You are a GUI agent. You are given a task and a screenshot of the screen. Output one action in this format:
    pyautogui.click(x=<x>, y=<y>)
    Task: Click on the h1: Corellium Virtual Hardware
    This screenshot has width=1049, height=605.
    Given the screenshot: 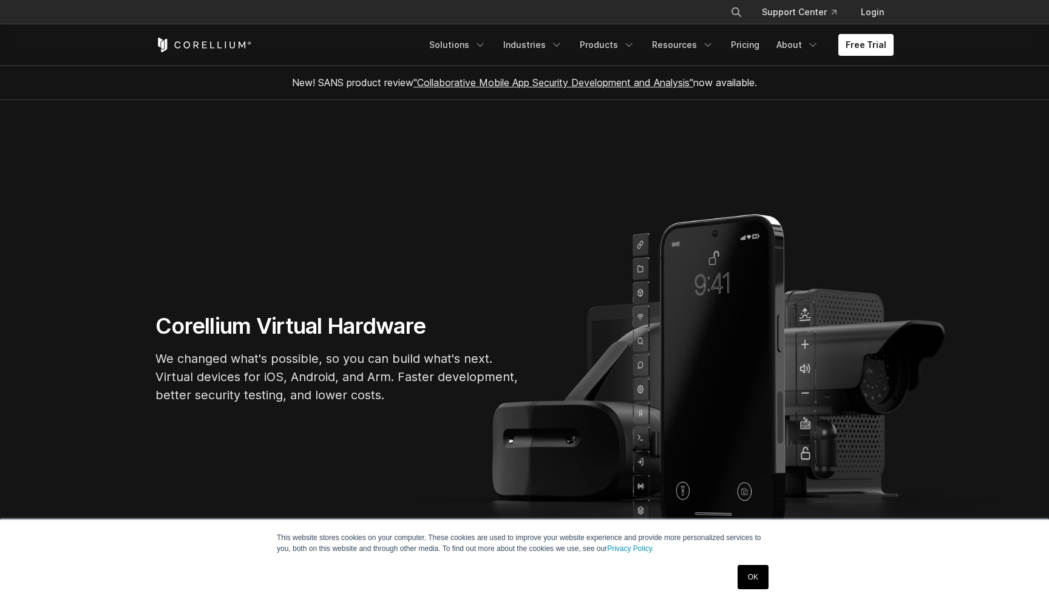 What is the action you would take?
    pyautogui.click(x=338, y=326)
    